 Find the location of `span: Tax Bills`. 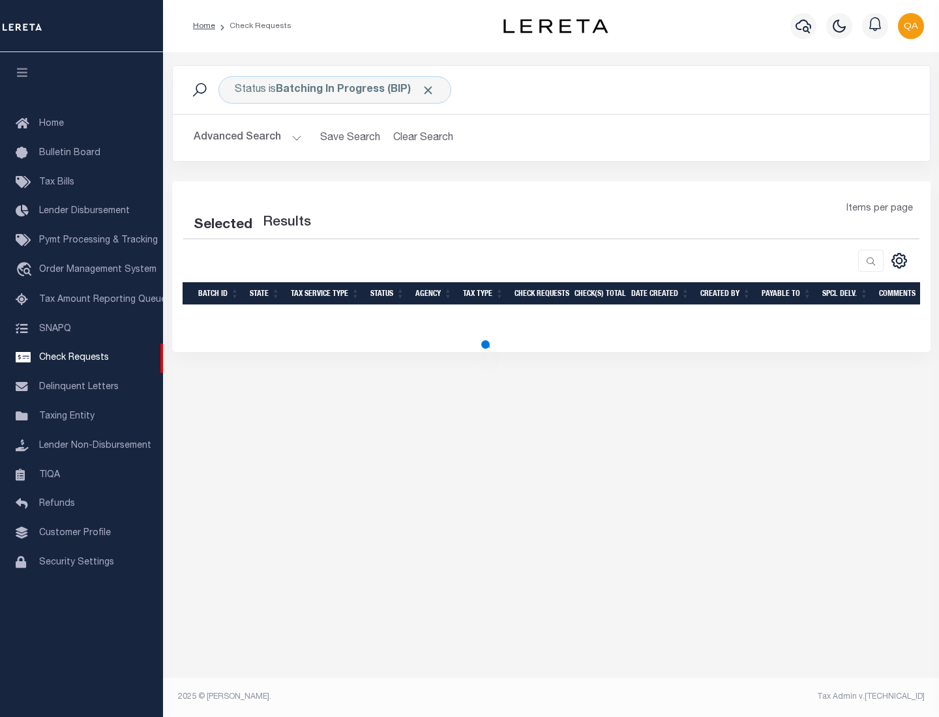

span: Tax Bills is located at coordinates (57, 183).